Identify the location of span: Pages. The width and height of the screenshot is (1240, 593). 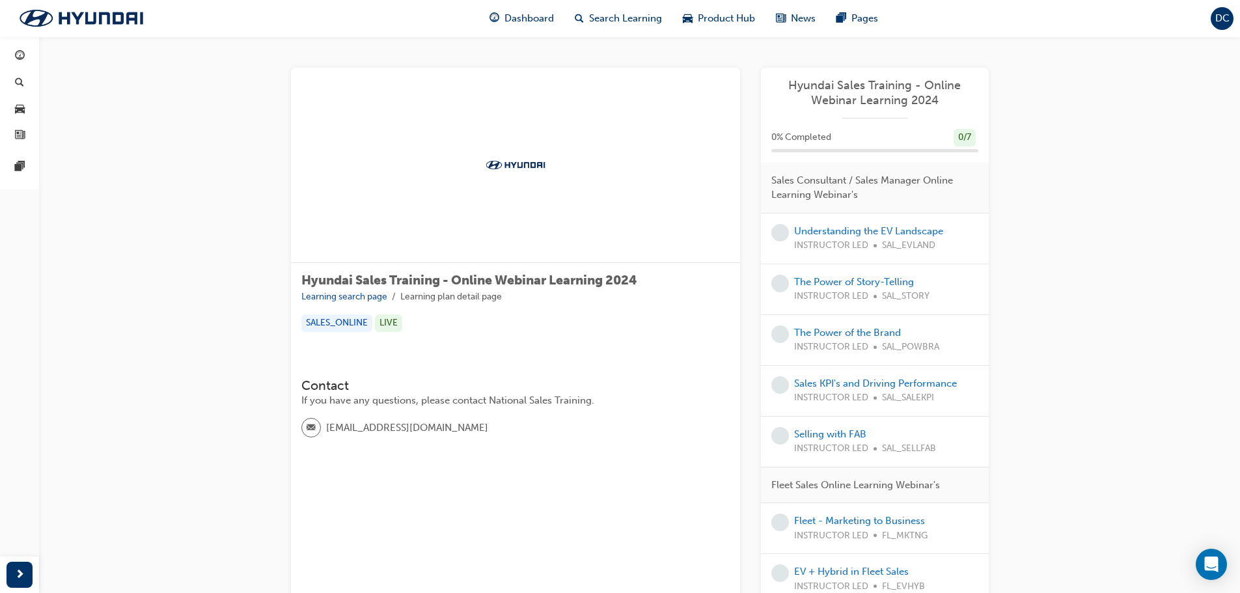
(865, 18).